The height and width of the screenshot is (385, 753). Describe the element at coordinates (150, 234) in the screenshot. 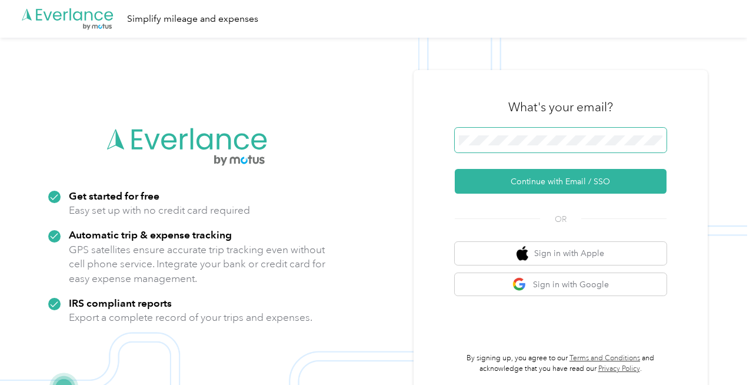

I see `strong: Automatic trip & expense tracking` at that location.